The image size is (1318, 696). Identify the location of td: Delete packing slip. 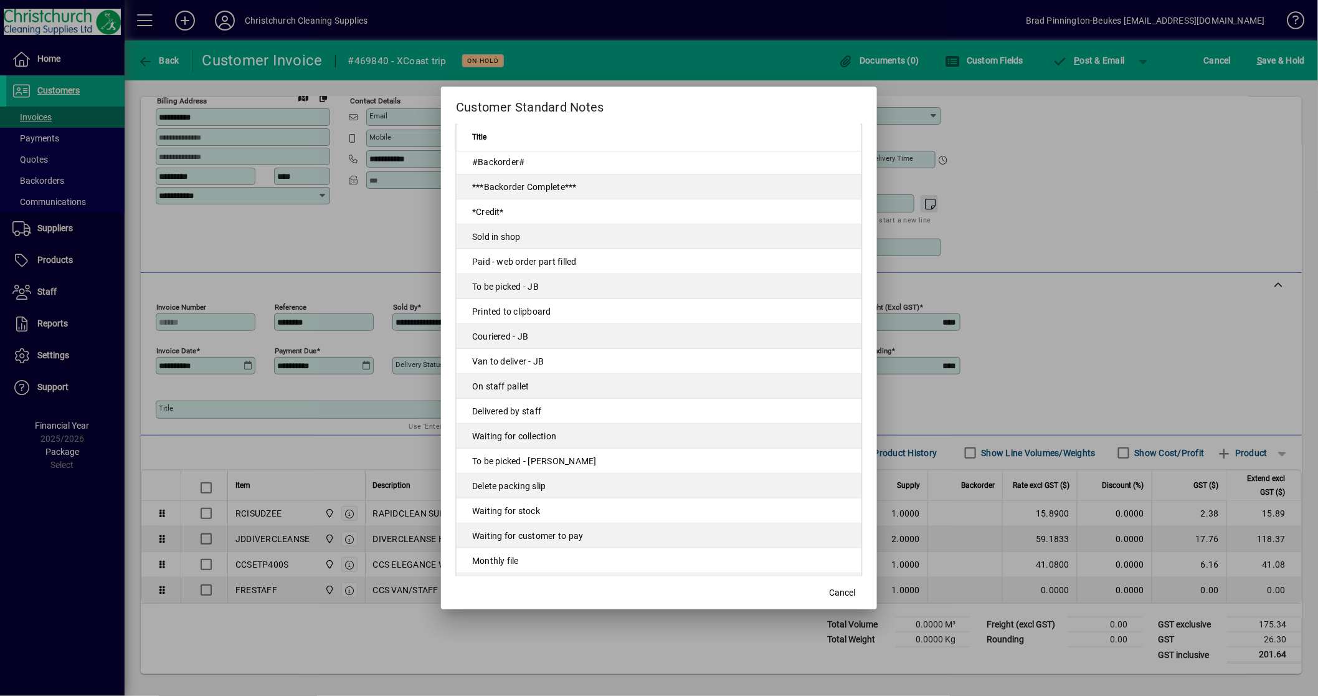
(659, 486).